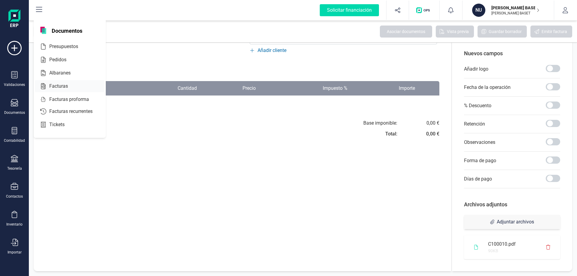 The height and width of the screenshot is (276, 577). I want to click on div: Importar, so click(14, 252).